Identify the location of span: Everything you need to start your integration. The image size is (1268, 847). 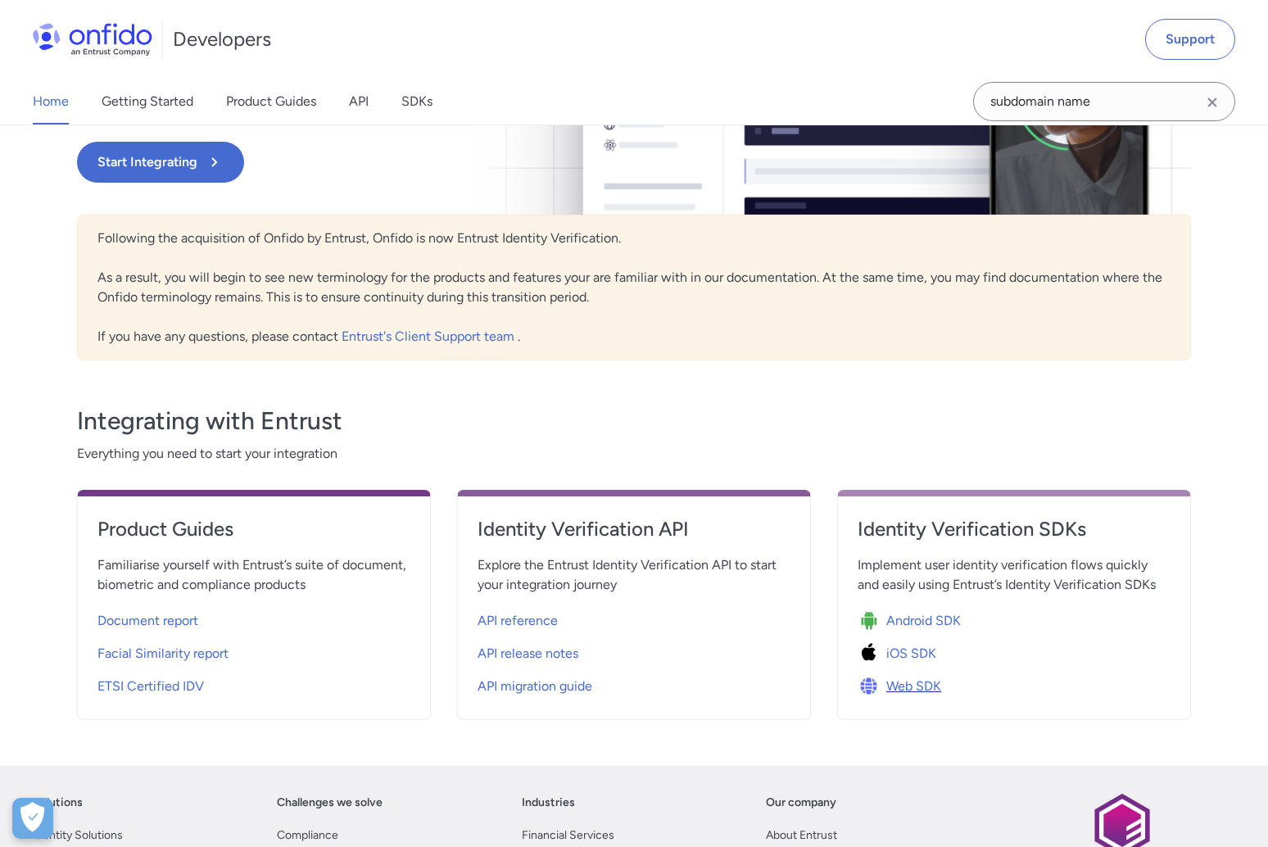
(634, 454).